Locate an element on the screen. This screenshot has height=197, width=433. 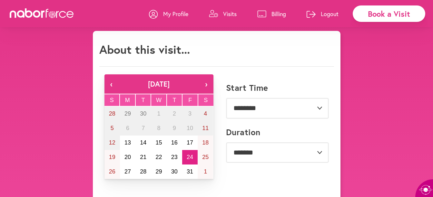
abbr: October 24, 2025 is located at coordinates (190, 157).